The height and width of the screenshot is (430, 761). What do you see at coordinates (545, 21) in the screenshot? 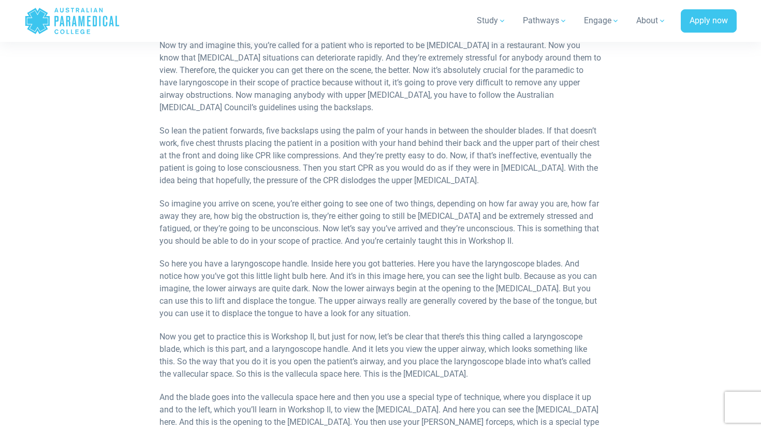
I see `a: Pathways` at bounding box center [545, 21].